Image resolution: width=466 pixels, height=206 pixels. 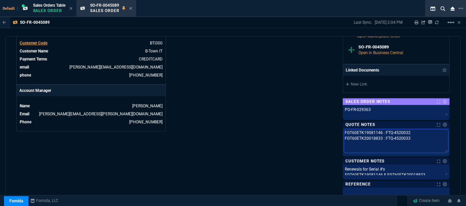 I want to click on nx-icon: Open New Tab, so click(x=461, y=8).